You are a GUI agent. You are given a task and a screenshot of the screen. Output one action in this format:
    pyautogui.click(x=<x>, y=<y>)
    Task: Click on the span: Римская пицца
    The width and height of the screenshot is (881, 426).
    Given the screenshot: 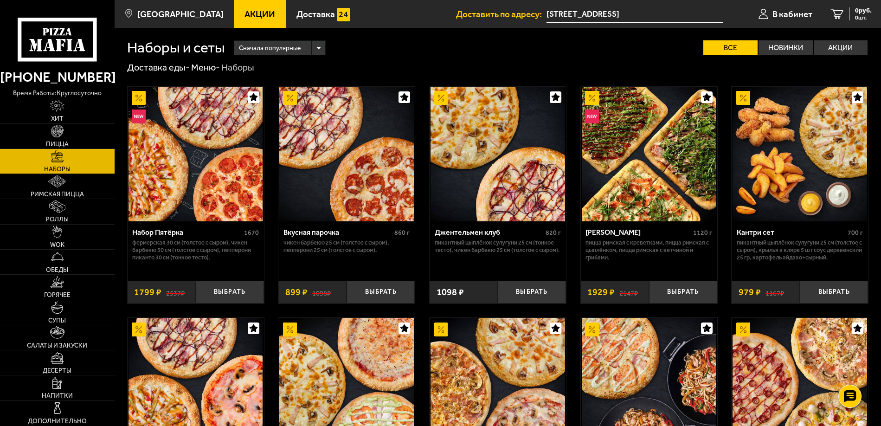 What is the action you would take?
    pyautogui.click(x=57, y=194)
    